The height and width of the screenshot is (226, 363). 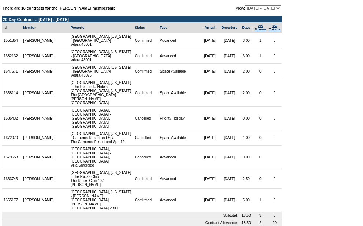 What do you see at coordinates (12, 118) in the screenshot?
I see `td: 1585432` at bounding box center [12, 118].